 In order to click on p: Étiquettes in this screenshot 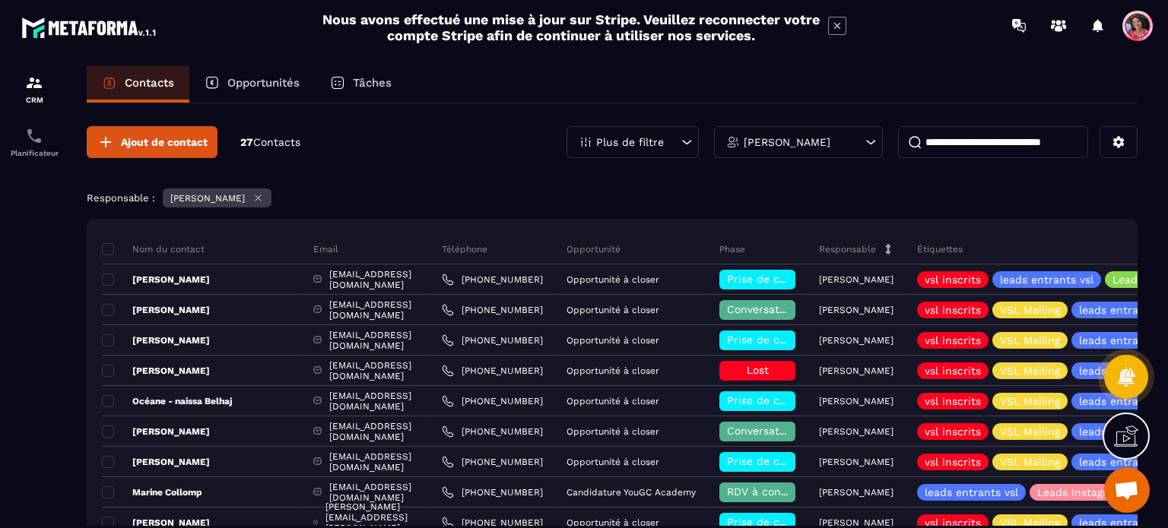, I will do `click(940, 249)`.